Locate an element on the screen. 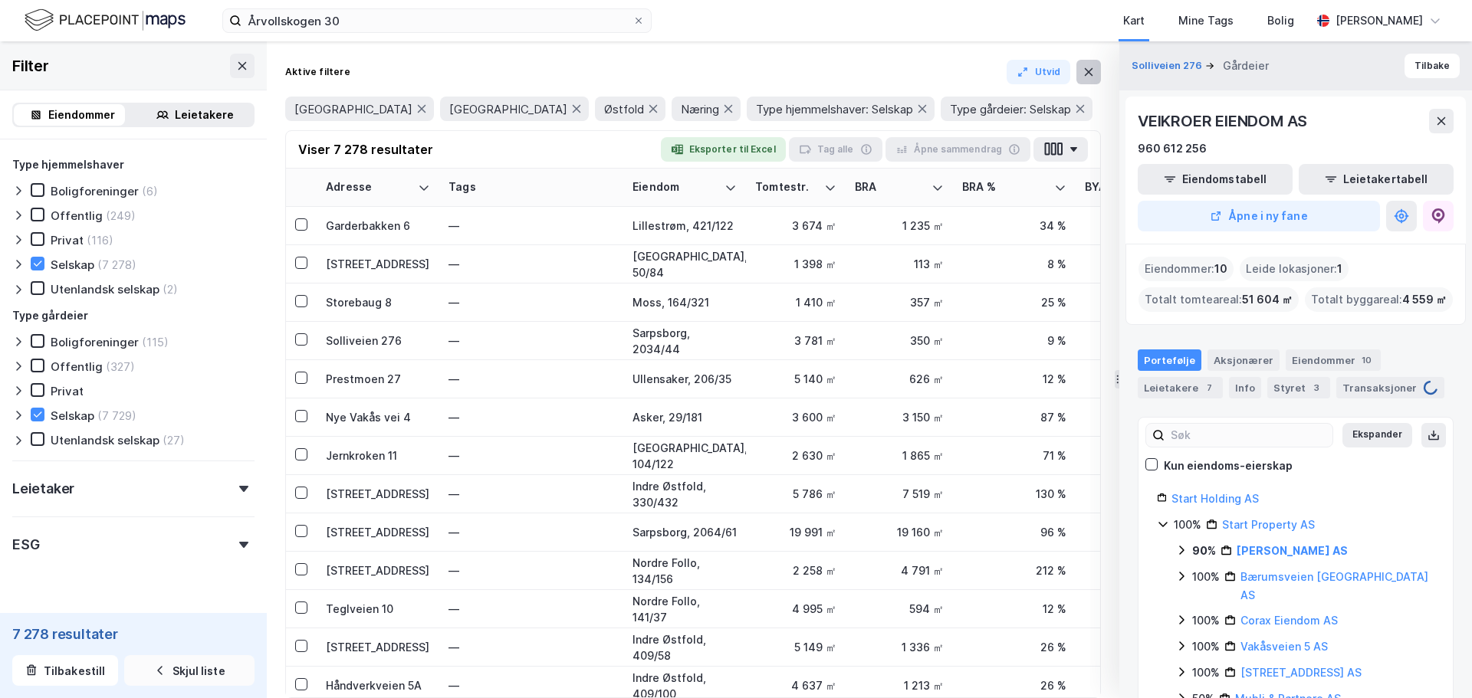  div: Eiendom is located at coordinates (675, 187).